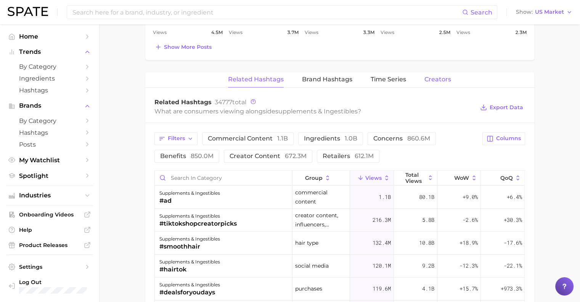  I want to click on a: Onboarding Videos, so click(50, 214).